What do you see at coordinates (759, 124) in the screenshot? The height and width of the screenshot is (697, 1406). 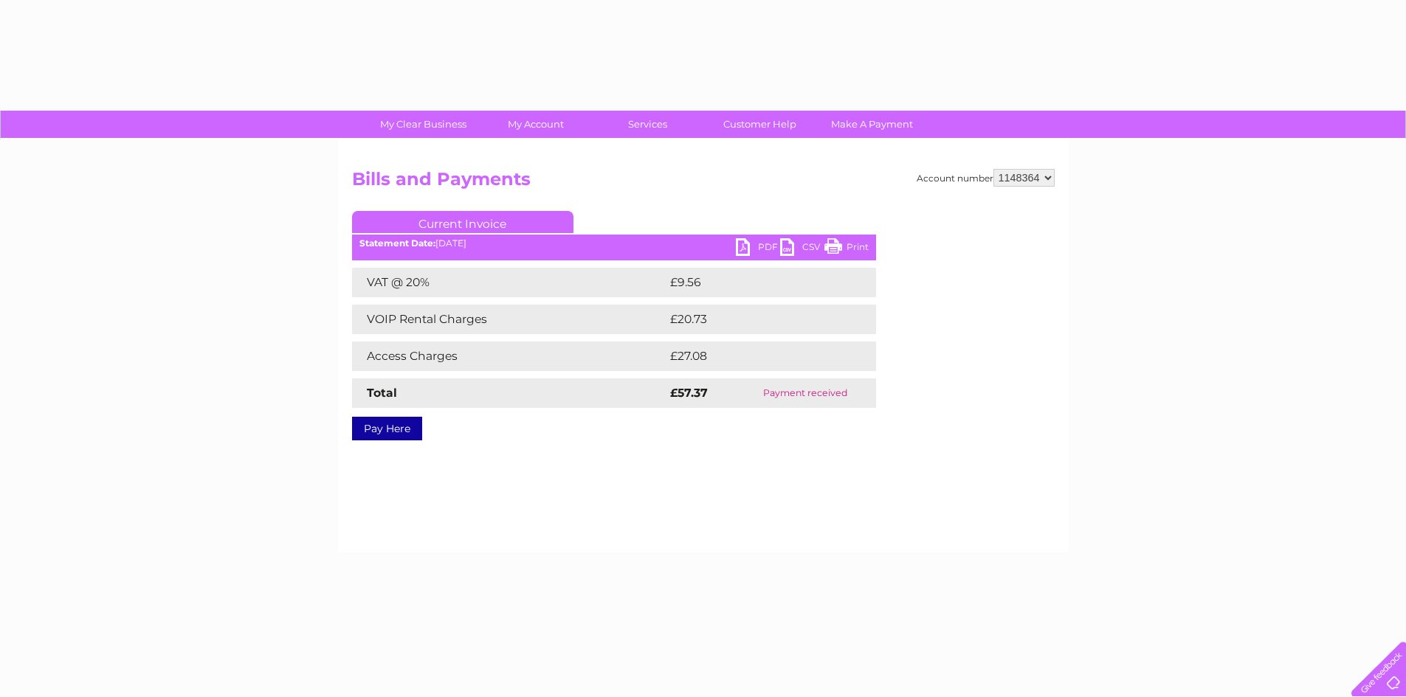 I see `a: Customer Help` at bounding box center [759, 124].